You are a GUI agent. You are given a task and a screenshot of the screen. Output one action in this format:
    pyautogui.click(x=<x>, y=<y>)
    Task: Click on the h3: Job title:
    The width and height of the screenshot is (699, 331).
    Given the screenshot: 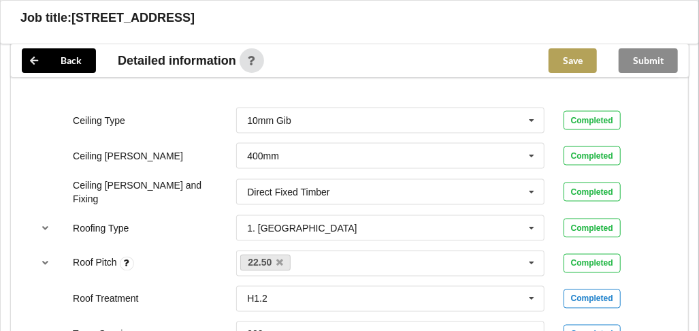 What is the action you would take?
    pyautogui.click(x=46, y=18)
    